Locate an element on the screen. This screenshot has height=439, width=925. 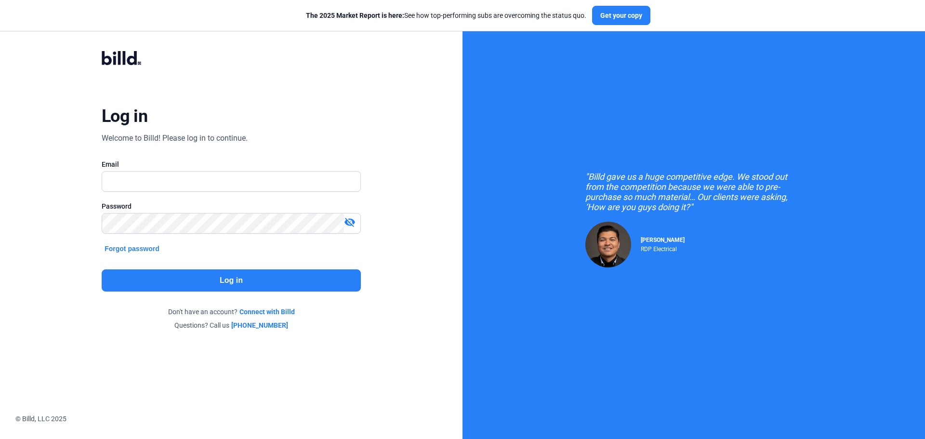
img: Raul Pacheco is located at coordinates (608, 244).